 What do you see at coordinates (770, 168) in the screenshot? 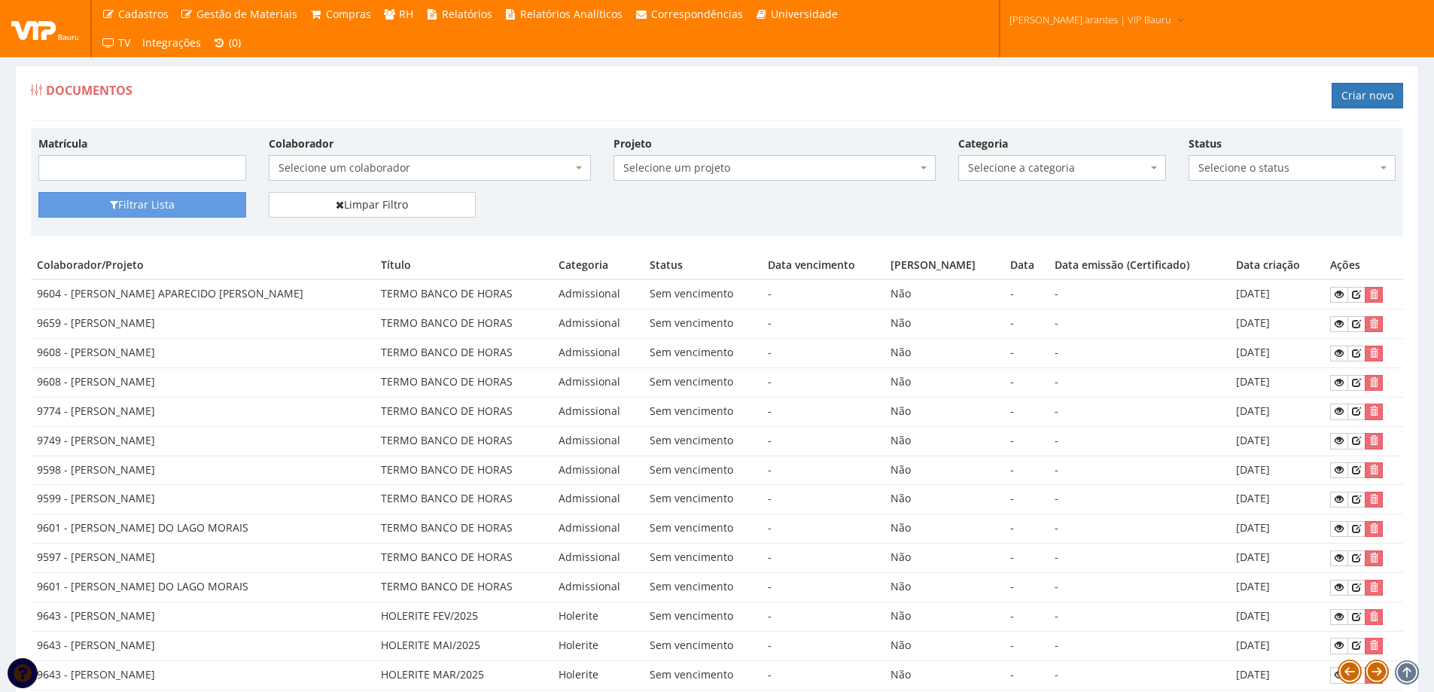
I see `span: Selecione um projeto` at bounding box center [770, 168].